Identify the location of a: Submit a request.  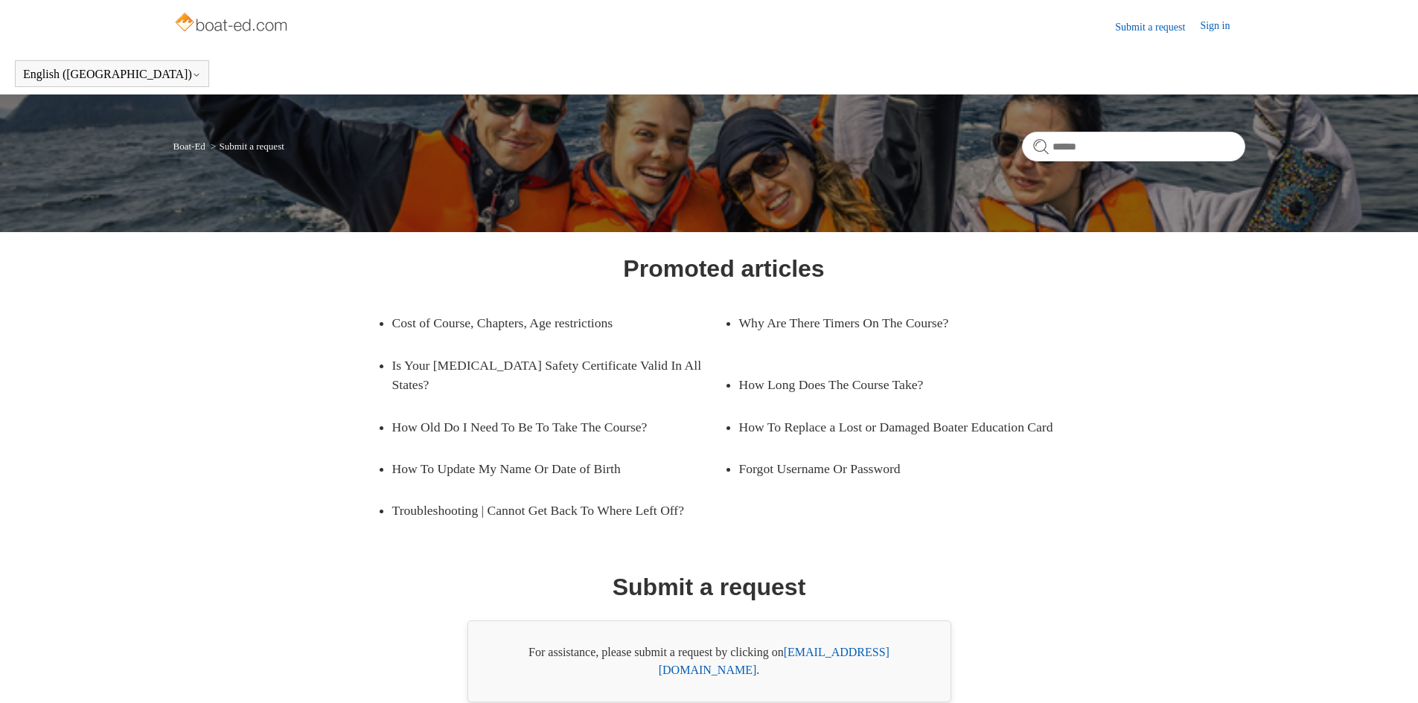
(1158, 27).